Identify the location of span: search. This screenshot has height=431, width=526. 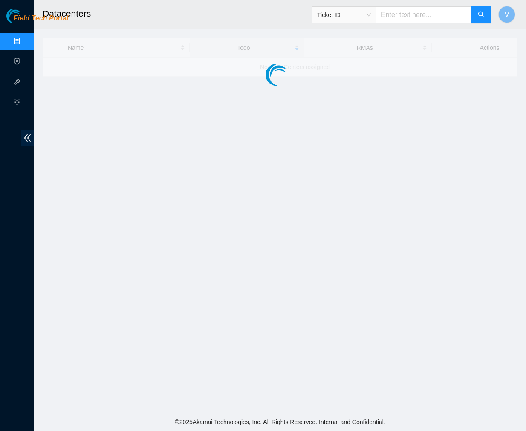
(481, 15).